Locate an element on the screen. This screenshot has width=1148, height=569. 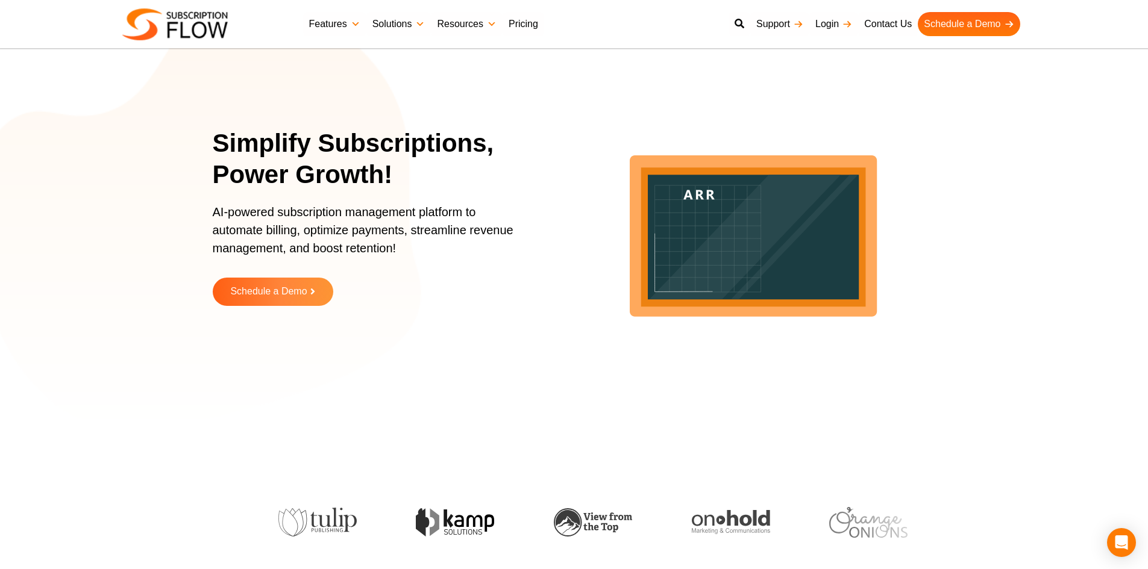
p: AI-powered subscription management platform to automate billing, optimize payments, streamline re... is located at coordinates (369, 236).